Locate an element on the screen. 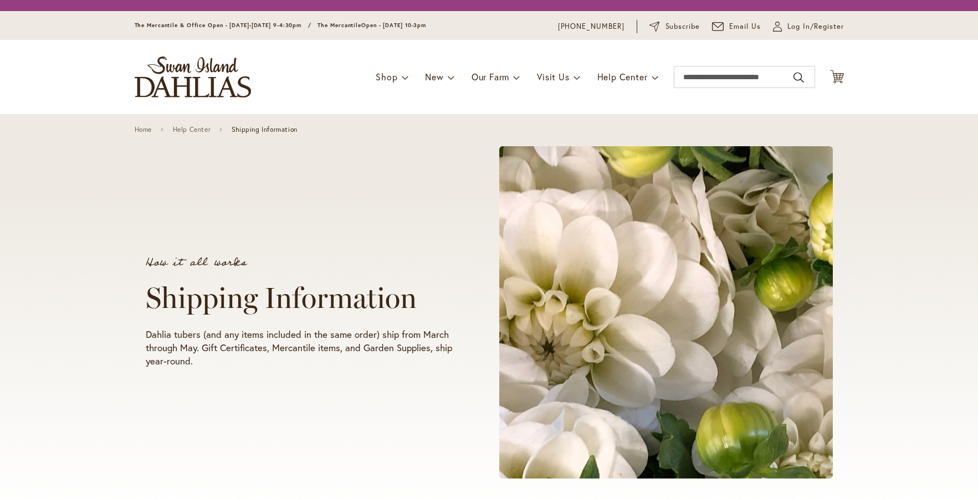  a: Subscribe is located at coordinates (674, 27).